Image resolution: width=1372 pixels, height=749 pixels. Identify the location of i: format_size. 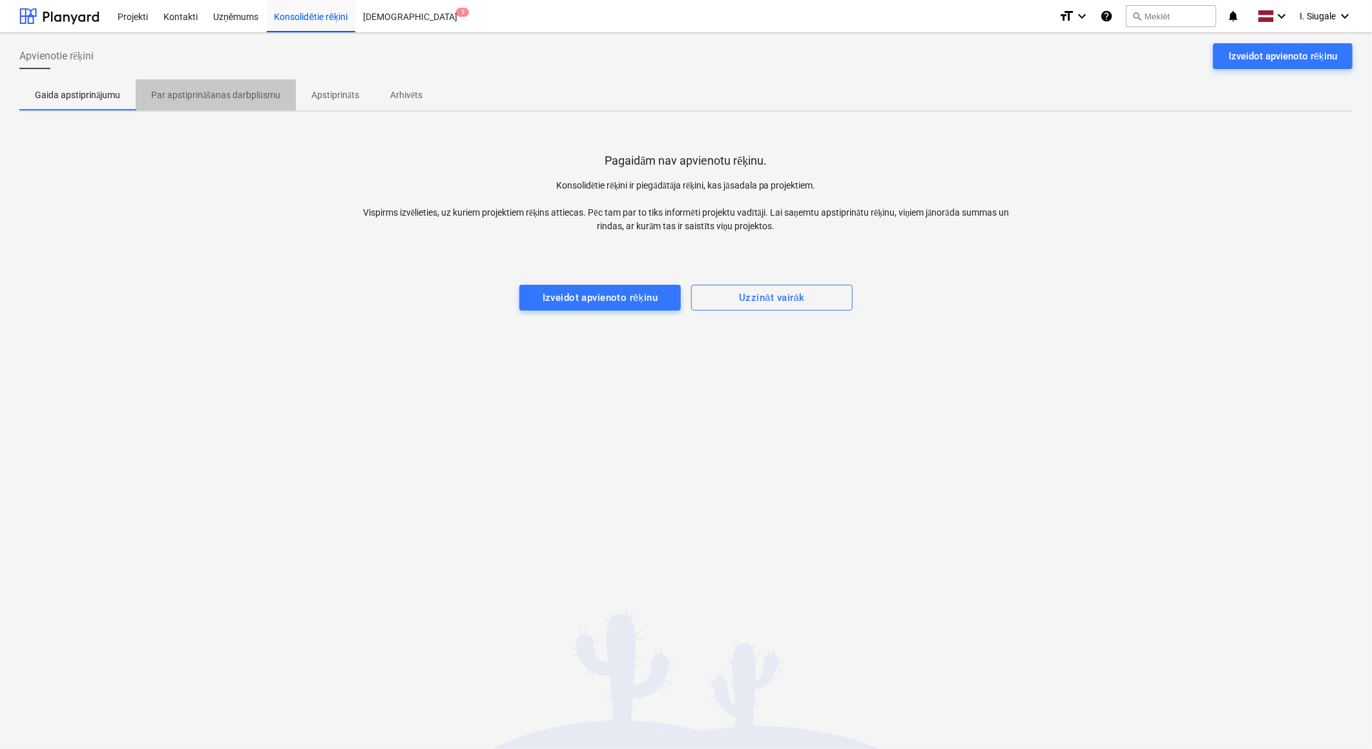
(1066, 16).